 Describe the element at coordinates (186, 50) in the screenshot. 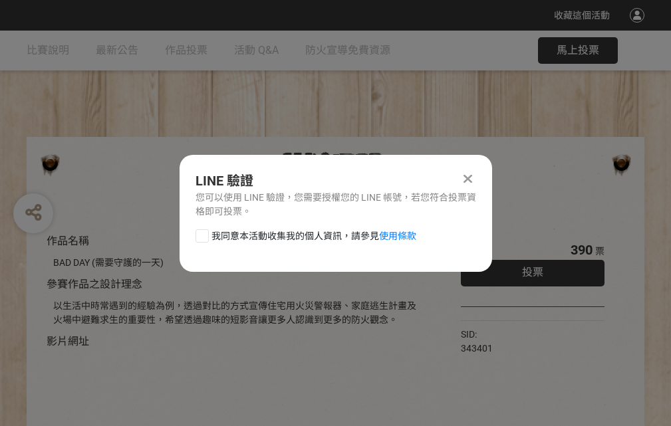

I see `span: 作品投票` at that location.